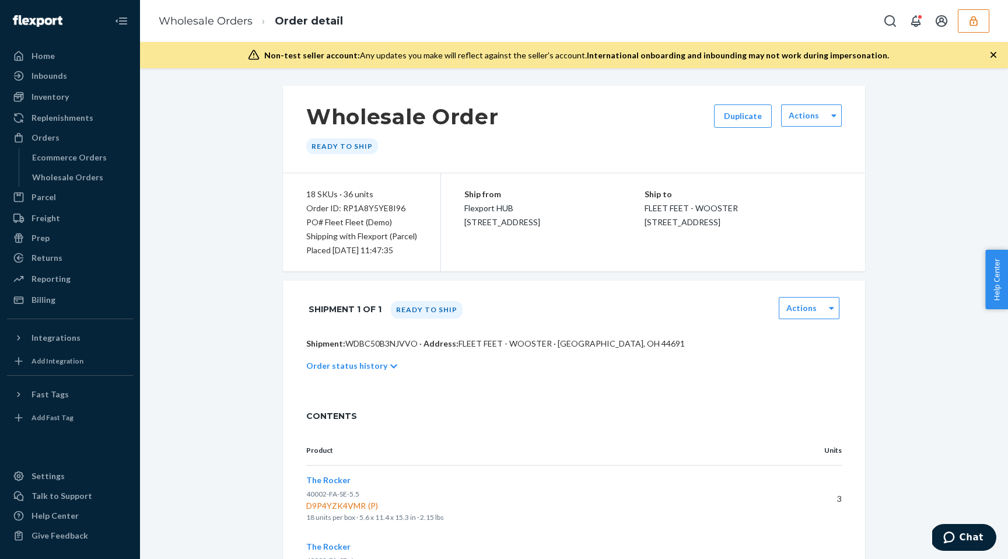 The width and height of the screenshot is (1008, 559). Describe the element at coordinates (121, 21) in the screenshot. I see `button: Close Navigation` at that location.